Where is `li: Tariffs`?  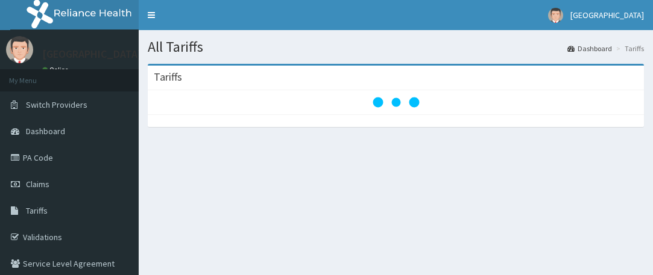
li: Tariffs is located at coordinates (628, 48).